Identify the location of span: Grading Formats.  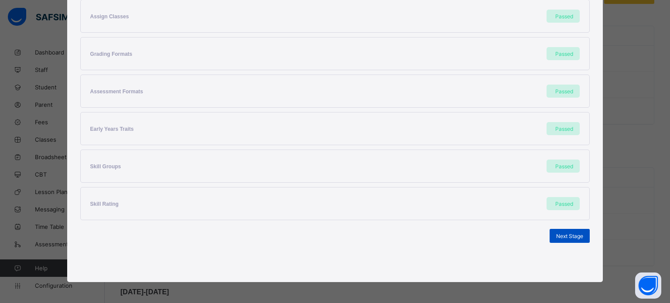
(111, 54).